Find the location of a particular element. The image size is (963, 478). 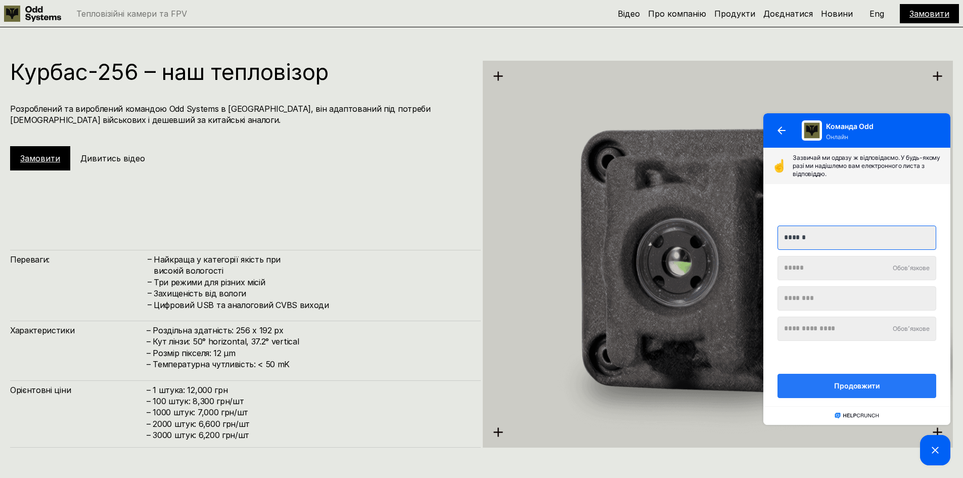

a: Відео is located at coordinates (629, 14).